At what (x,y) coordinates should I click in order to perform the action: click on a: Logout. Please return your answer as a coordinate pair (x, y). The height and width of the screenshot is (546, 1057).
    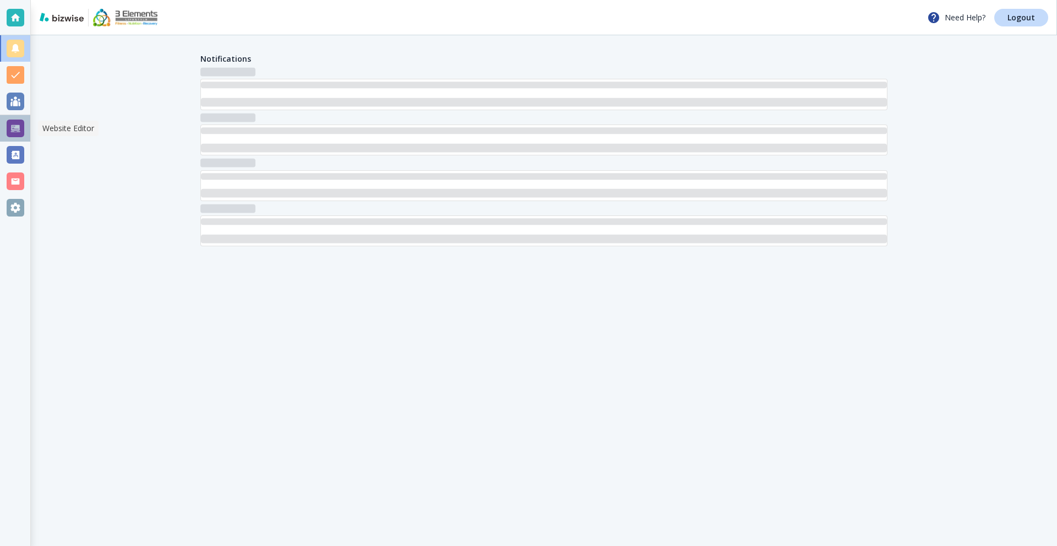
    Looking at the image, I should click on (1021, 18).